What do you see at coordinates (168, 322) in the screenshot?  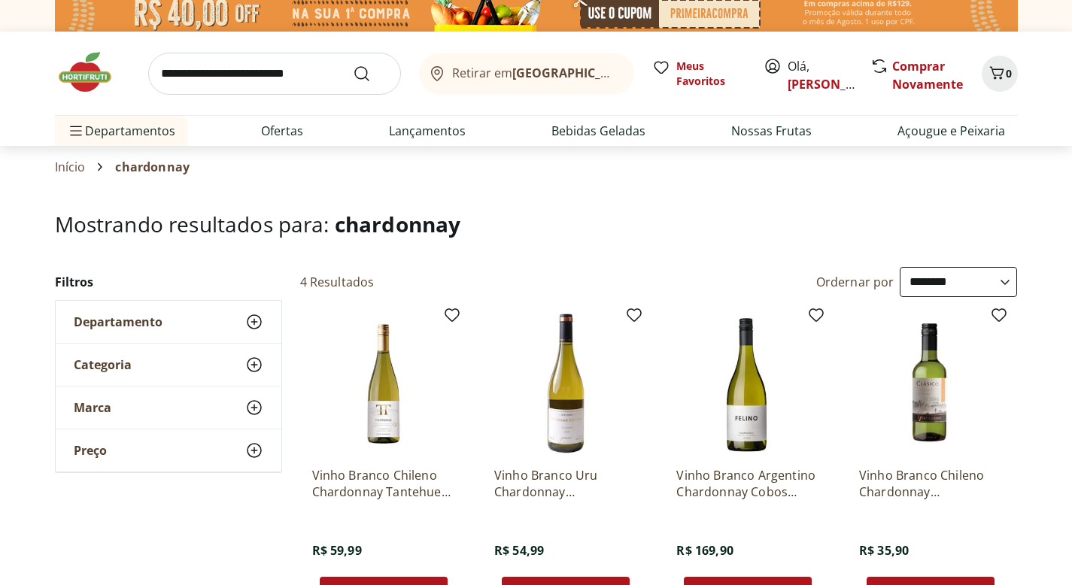 I see `button: Departamento` at bounding box center [168, 322].